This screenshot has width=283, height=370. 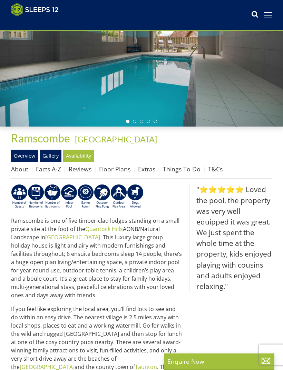 I want to click on a: Availability, so click(x=78, y=156).